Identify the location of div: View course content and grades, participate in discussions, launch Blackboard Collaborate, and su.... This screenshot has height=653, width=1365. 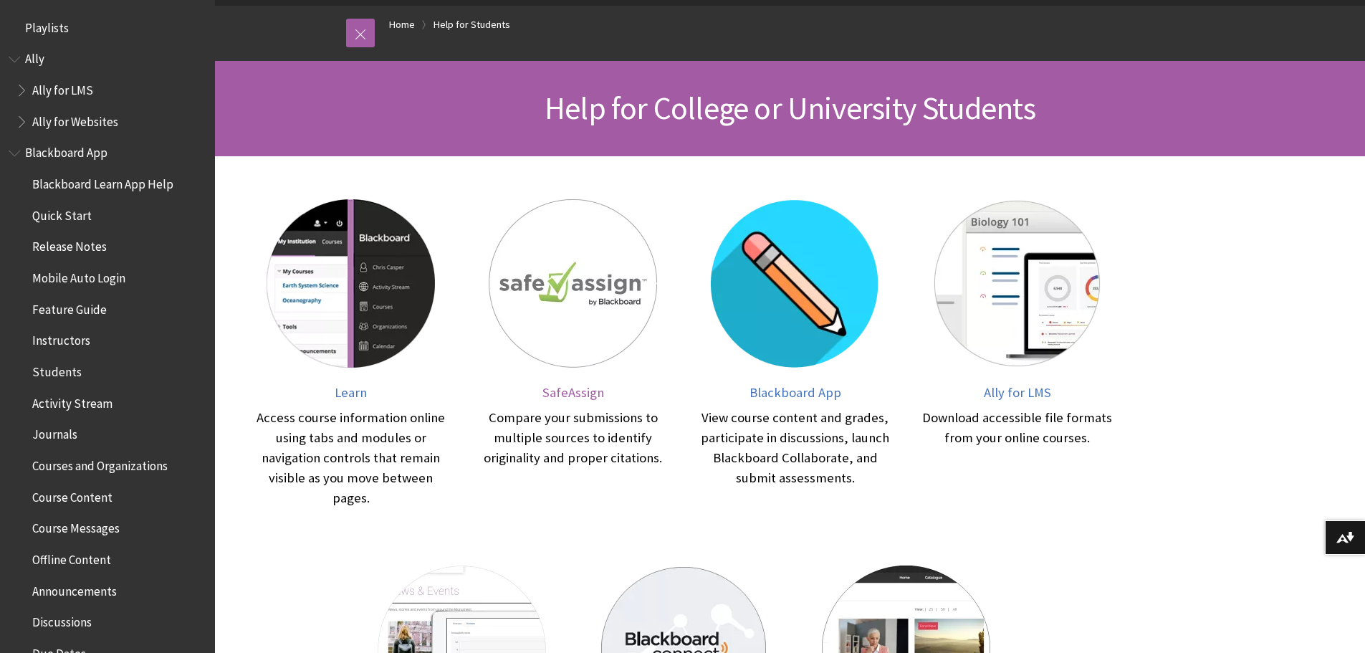
(795, 448).